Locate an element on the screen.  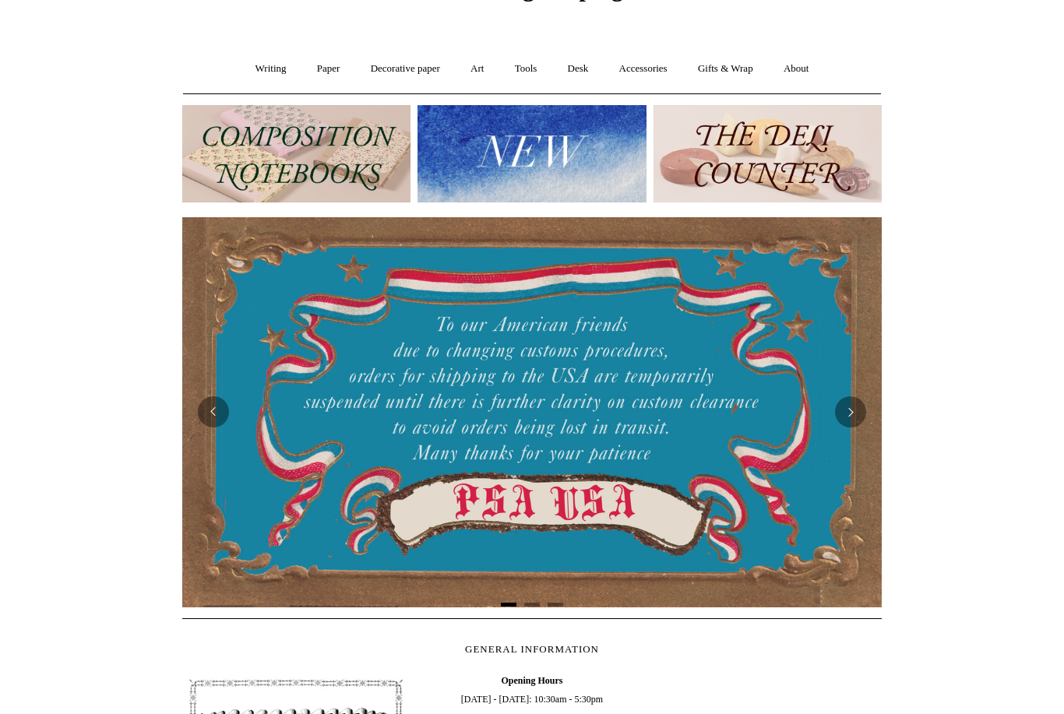
a: Decorative paper is located at coordinates (405, 69).